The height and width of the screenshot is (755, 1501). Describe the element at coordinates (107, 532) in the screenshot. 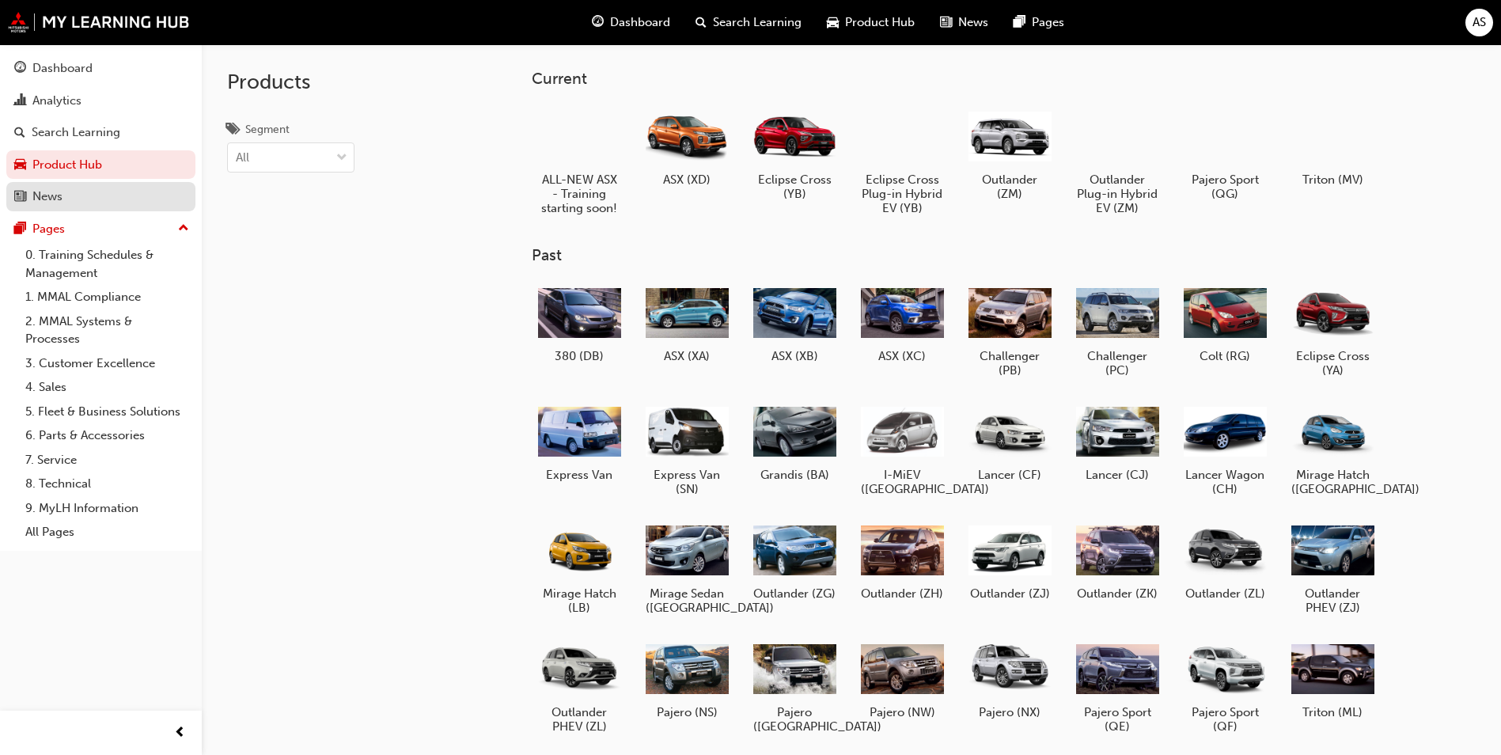

I see `a: All Pages` at that location.